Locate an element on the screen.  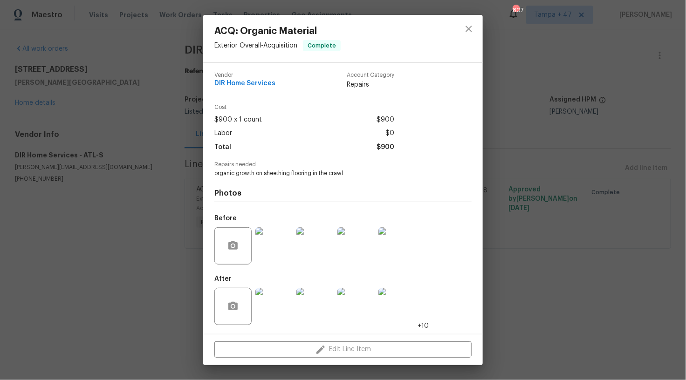
h4: Photos is located at coordinates (343, 193).